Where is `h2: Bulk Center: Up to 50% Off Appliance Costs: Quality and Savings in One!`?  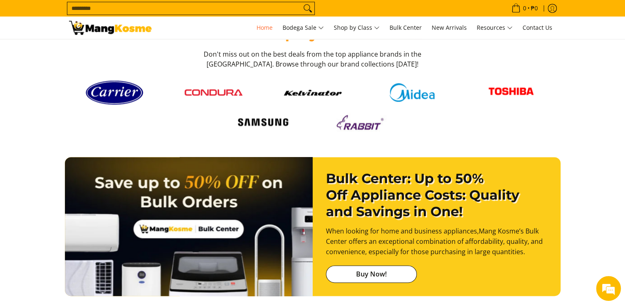 h2: Bulk Center: Up to 50% Off Appliance Costs: Quality and Savings in One! is located at coordinates (437, 195).